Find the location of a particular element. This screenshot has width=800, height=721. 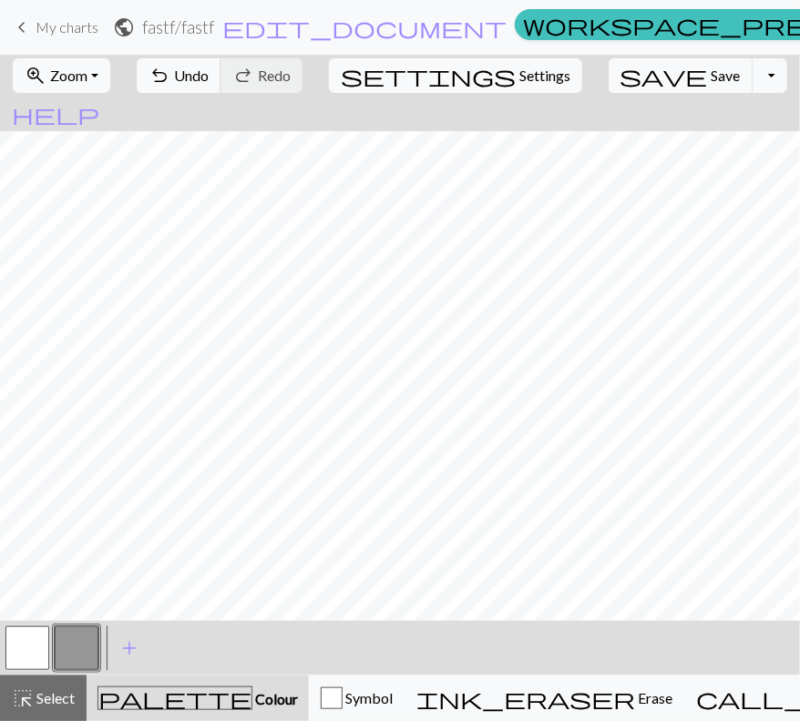

span: Colour is located at coordinates (275, 698).